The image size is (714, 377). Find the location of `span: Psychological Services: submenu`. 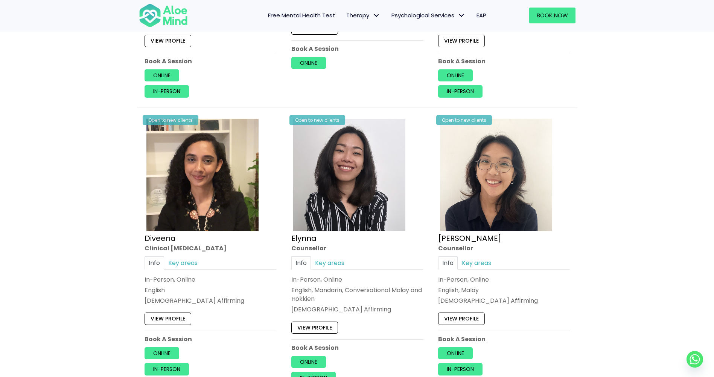

span: Psychological Services: submenu is located at coordinates (462, 15).